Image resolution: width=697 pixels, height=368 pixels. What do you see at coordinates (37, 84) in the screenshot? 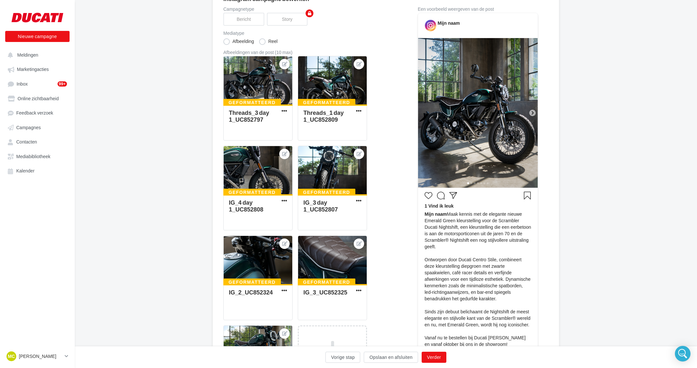
I see `a: Inbox99+` at bounding box center [37, 84].